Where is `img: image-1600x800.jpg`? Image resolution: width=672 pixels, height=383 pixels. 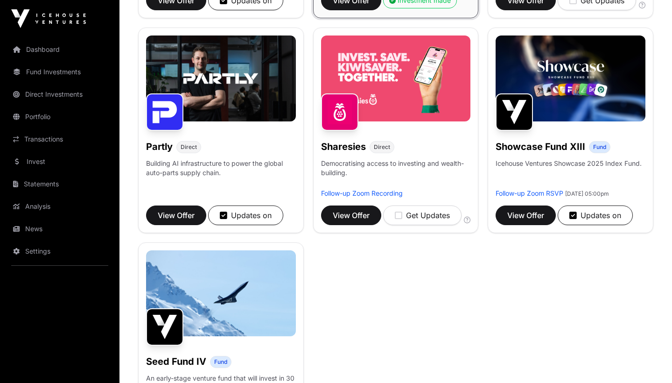 img: image-1600x800.jpg is located at coordinates (221, 293).